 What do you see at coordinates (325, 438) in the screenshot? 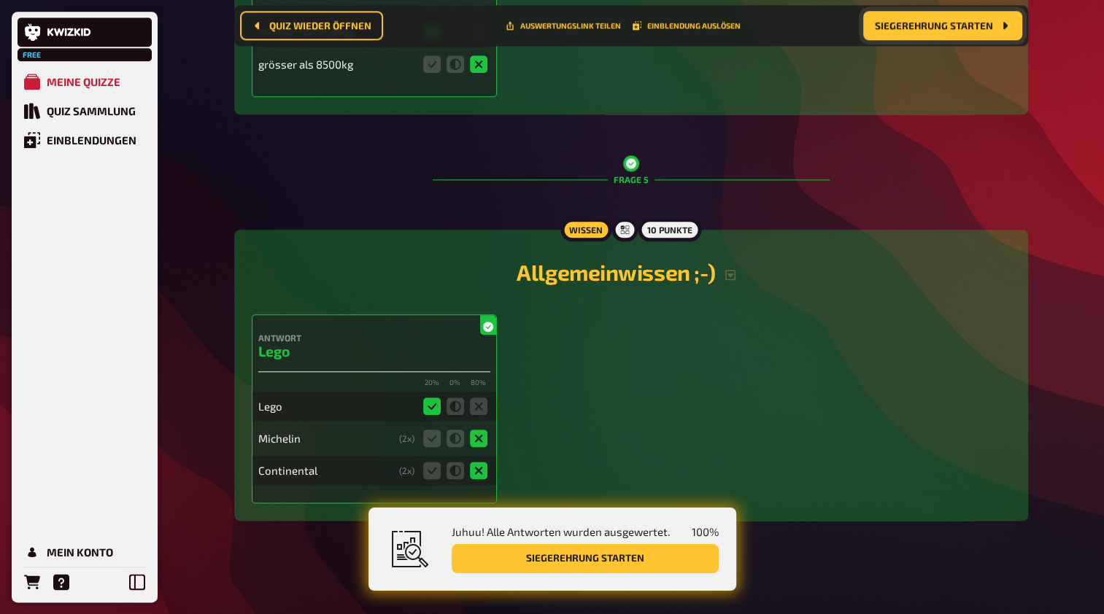
I see `div: Michelin` at bounding box center [325, 438].